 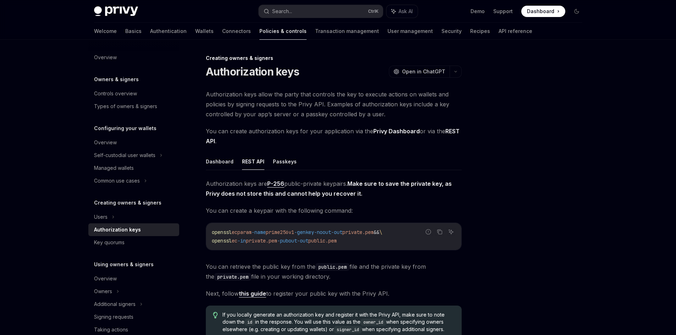 I want to click on span: -pubout, so click(x=287, y=241).